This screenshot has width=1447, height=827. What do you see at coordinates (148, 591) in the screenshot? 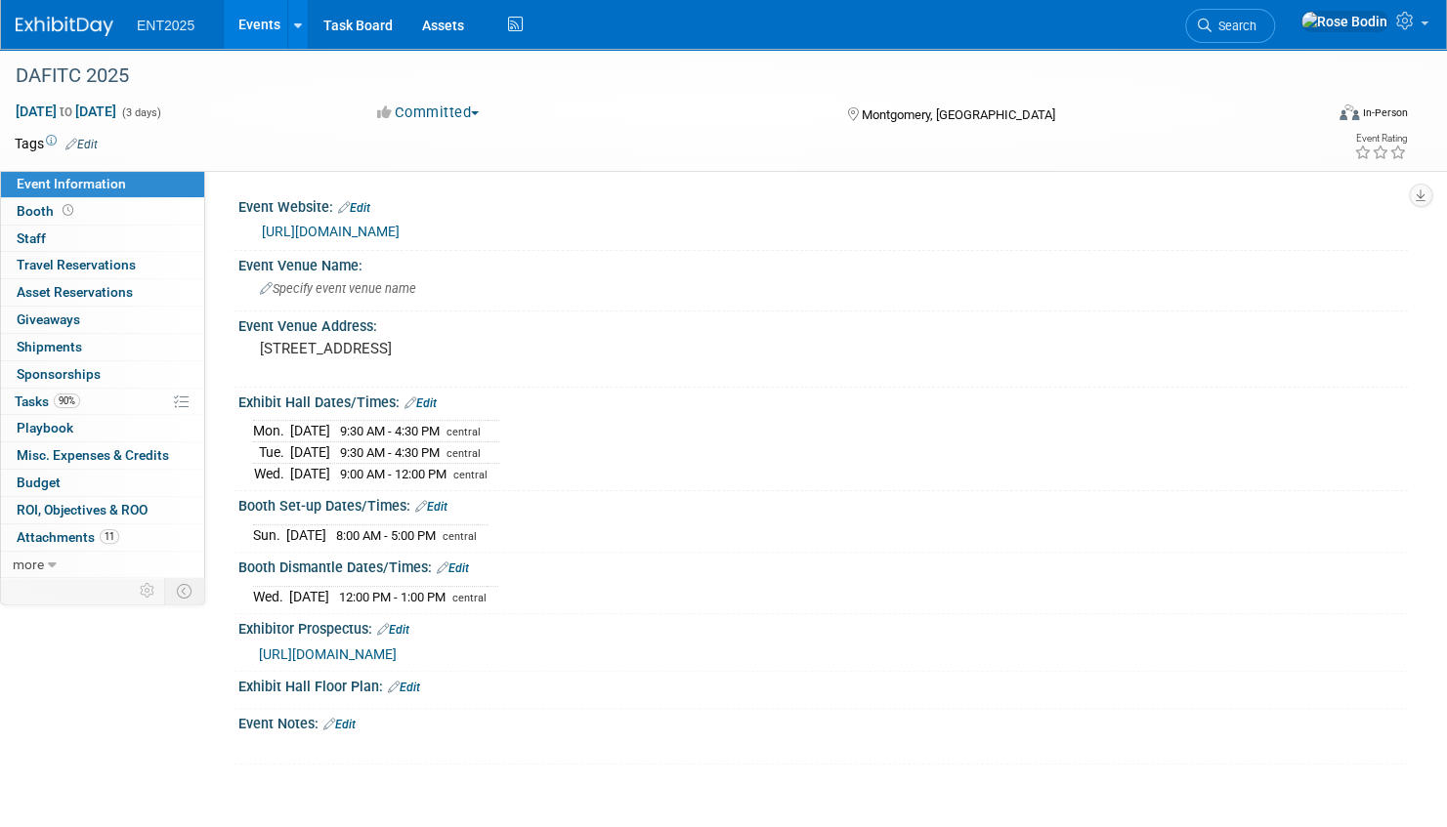
I see `td: Personalize Event Tab Strip` at bounding box center [148, 591].